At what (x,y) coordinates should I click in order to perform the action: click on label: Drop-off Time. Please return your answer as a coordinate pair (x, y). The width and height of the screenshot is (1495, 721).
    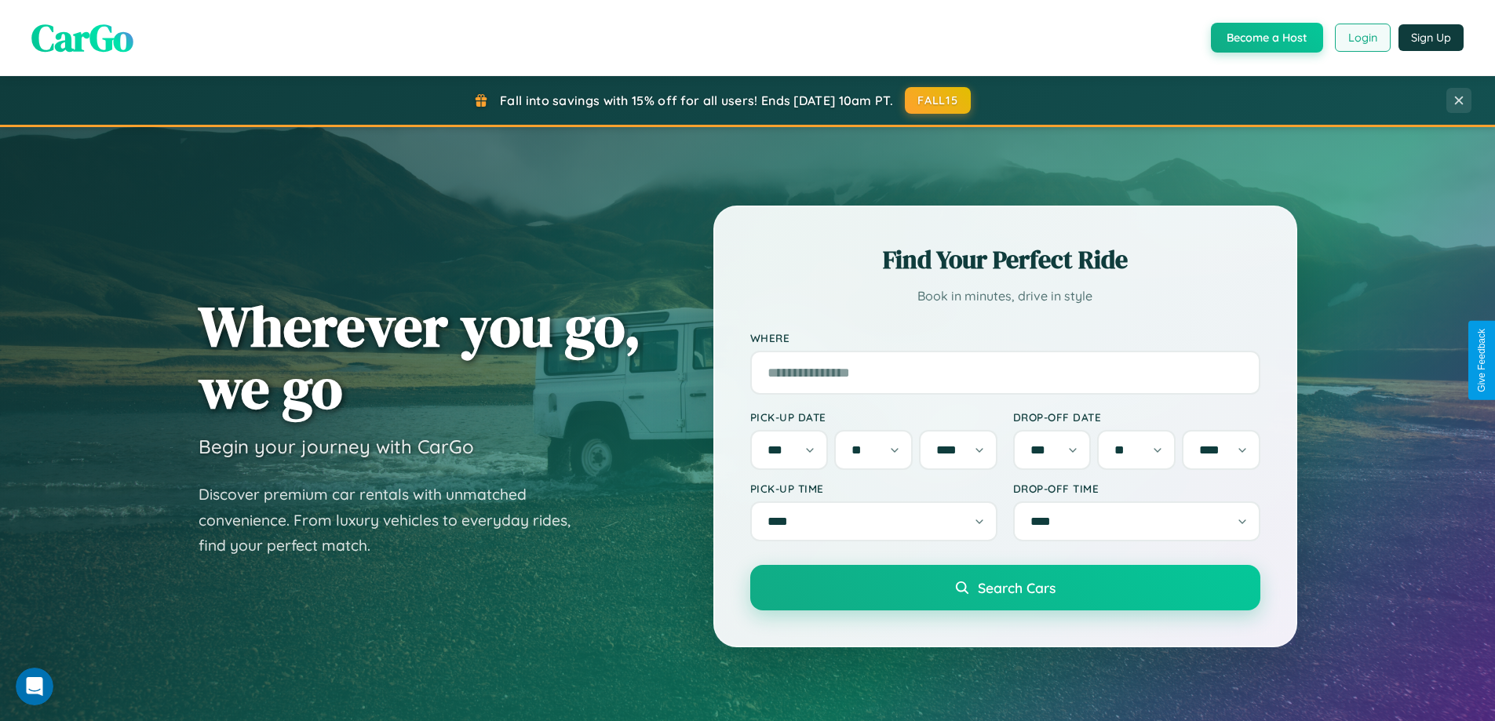
    Looking at the image, I should click on (1137, 488).